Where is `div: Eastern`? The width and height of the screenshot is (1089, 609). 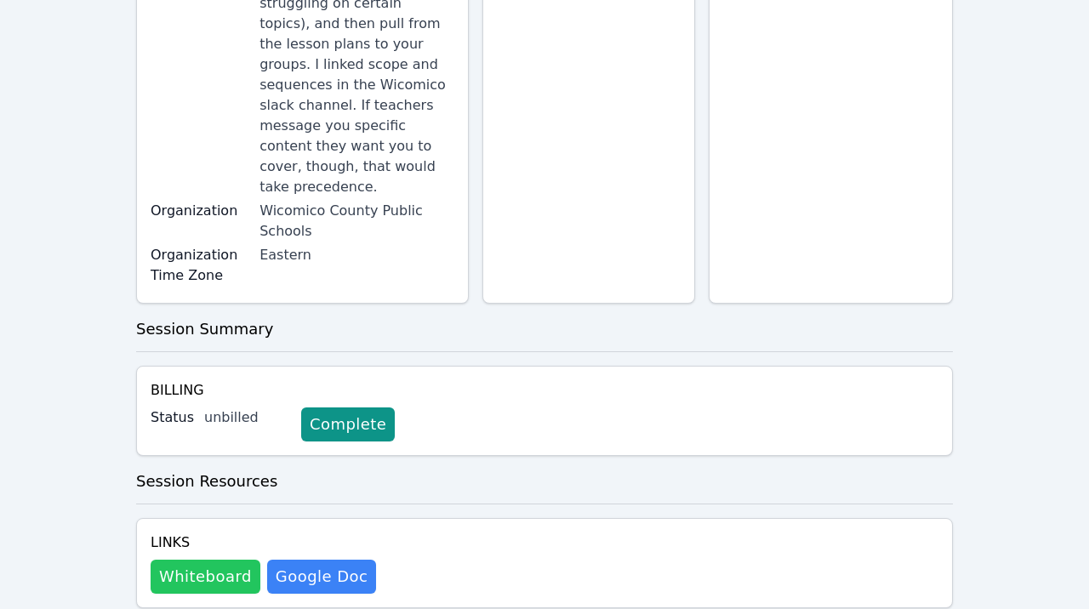
div: Eastern is located at coordinates (357, 255).